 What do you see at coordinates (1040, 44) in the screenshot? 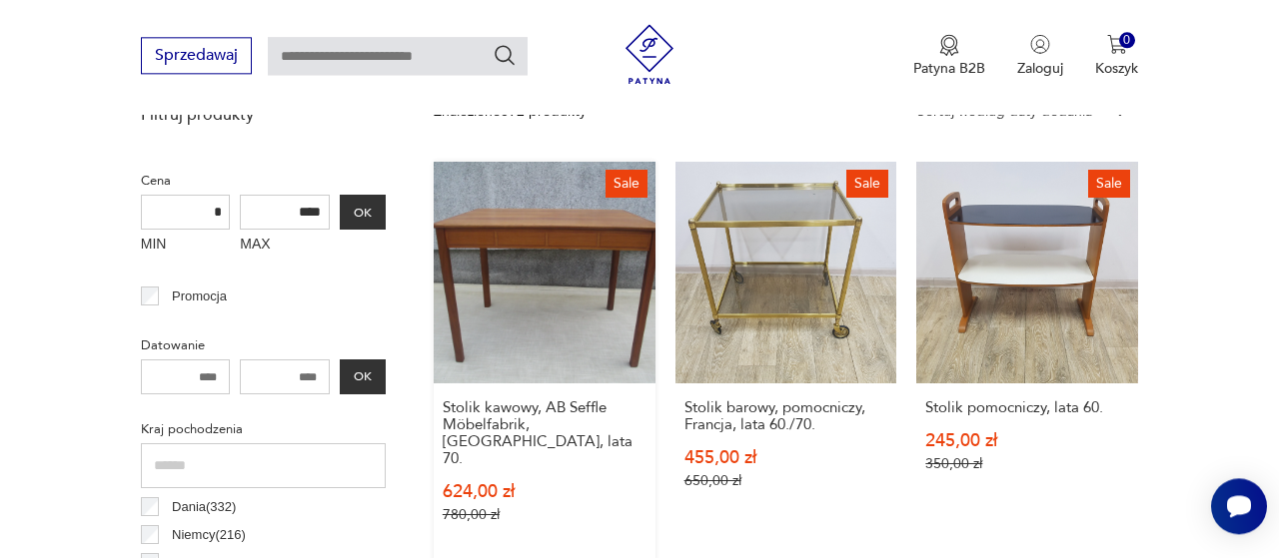
I see `img: Ikonka użytkownika` at bounding box center [1040, 44].